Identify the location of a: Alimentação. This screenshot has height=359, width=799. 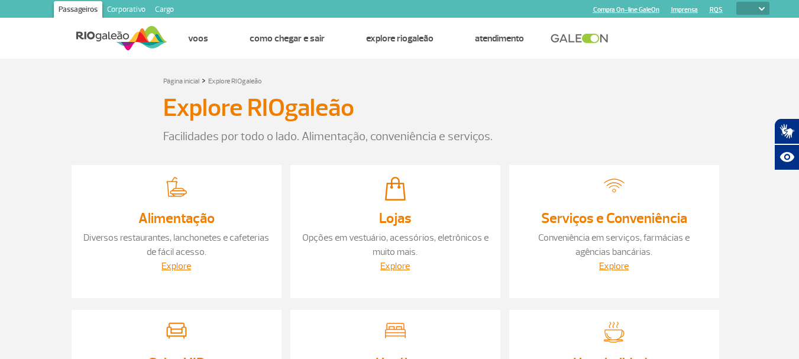
(176, 218).